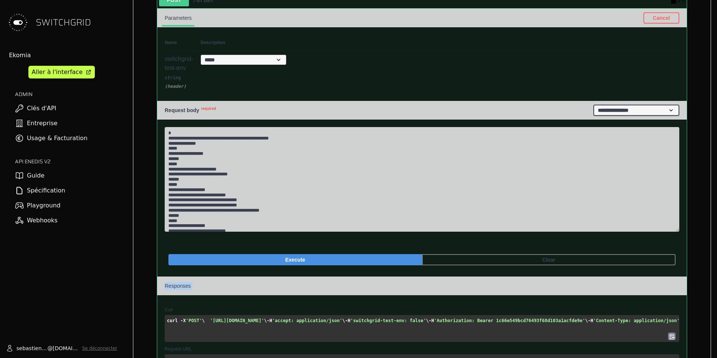 The width and height of the screenshot is (717, 358). What do you see at coordinates (388, 320) in the screenshot?
I see `span: 'switchgrid-test-env: false'` at bounding box center [388, 320].